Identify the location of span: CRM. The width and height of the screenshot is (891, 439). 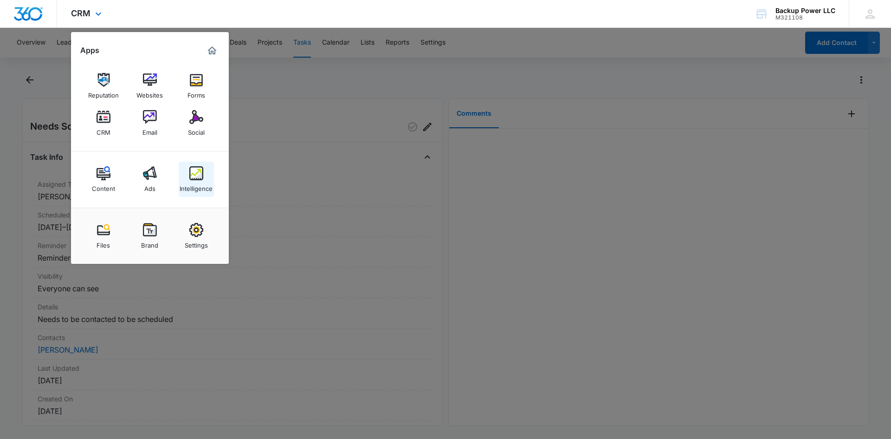
(81, 13).